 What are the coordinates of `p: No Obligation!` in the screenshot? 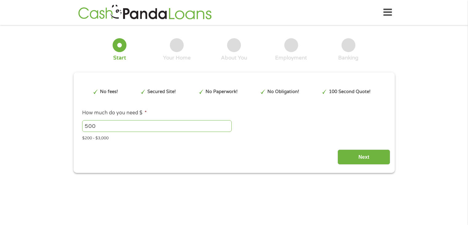 It's located at (283, 92).